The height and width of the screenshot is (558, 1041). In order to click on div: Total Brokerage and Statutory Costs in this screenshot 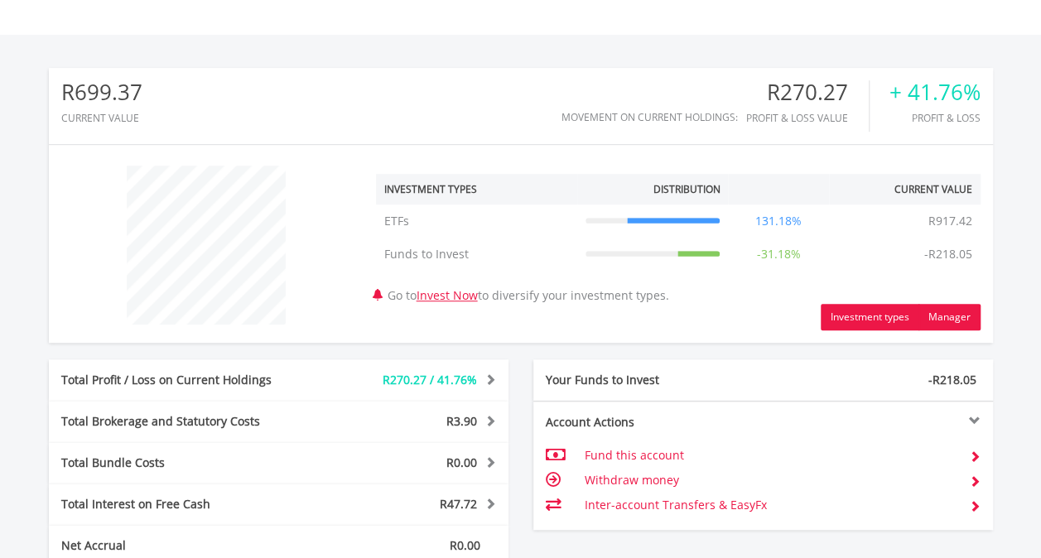, I will do `click(183, 422)`.